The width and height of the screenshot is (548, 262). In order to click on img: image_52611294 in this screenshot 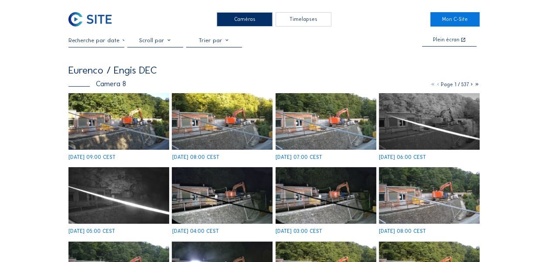, I will do `click(325, 122)`.